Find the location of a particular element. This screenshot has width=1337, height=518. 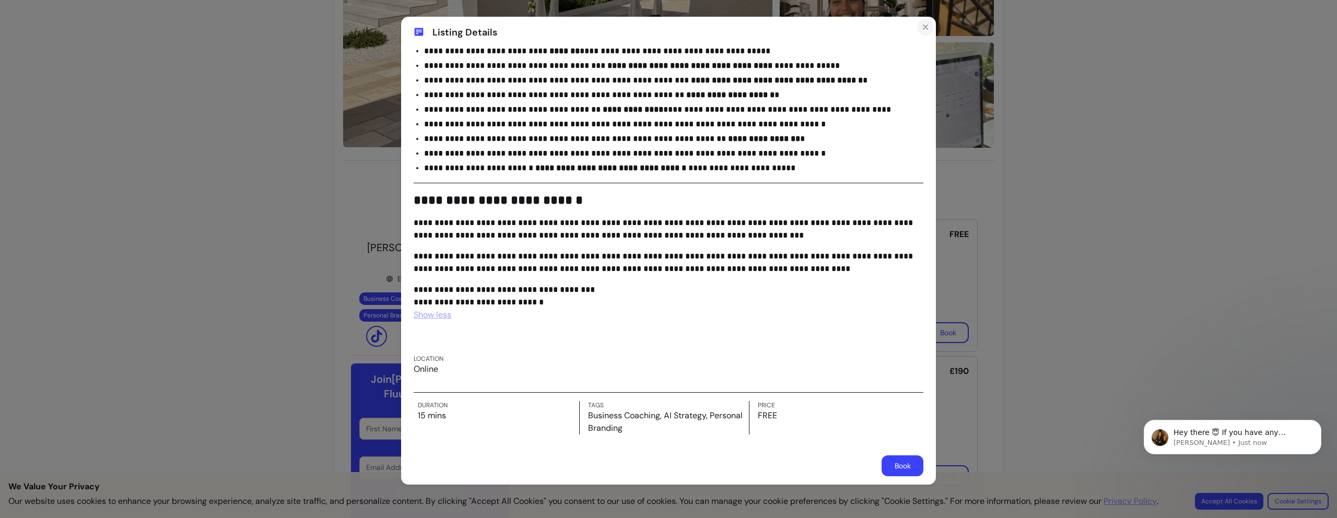

p: Online is located at coordinates (428, 369).